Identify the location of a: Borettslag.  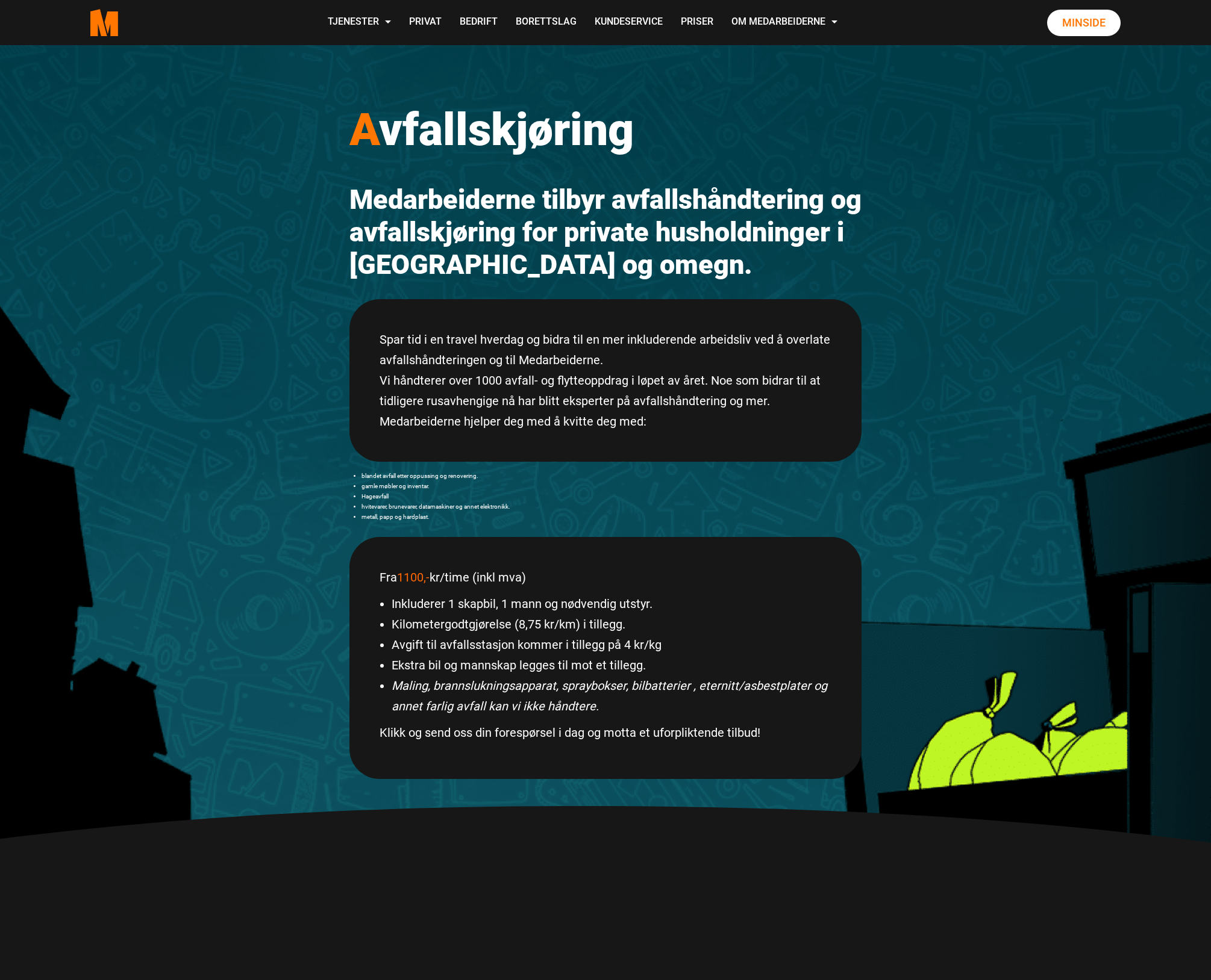
(546, 22).